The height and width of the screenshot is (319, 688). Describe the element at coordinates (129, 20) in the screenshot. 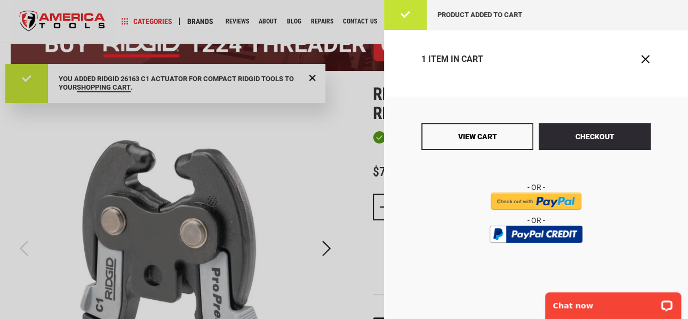

I see `button: Open LiveChat chat widget` at that location.